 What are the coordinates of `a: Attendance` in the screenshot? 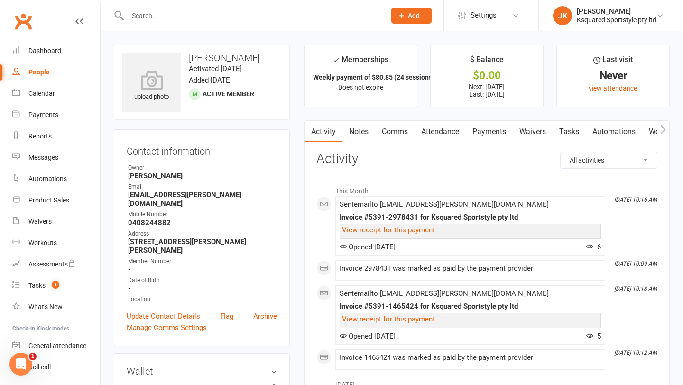 It's located at (440, 132).